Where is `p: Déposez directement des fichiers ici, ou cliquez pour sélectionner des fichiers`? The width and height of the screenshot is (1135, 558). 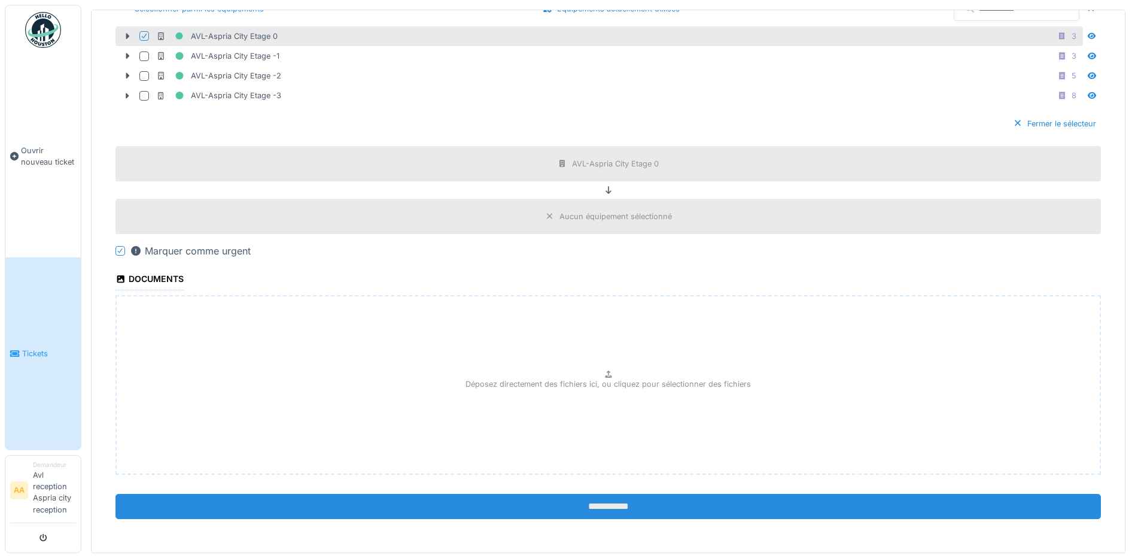 p: Déposez directement des fichiers ici, ou cliquez pour sélectionner des fichiers is located at coordinates (608, 384).